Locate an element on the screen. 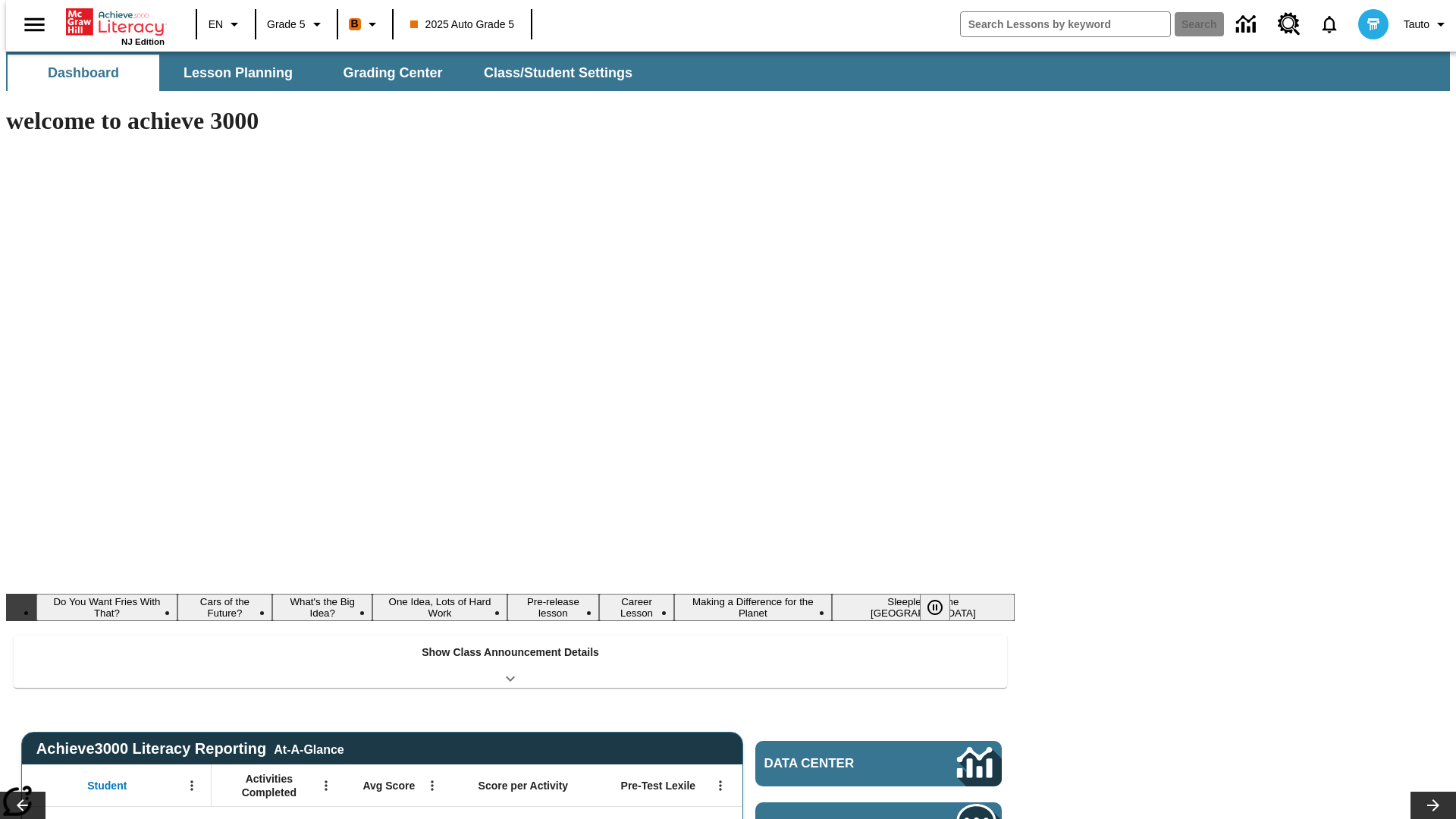 The width and height of the screenshot is (1456, 819). span: Avg Score is located at coordinates (388, 785).